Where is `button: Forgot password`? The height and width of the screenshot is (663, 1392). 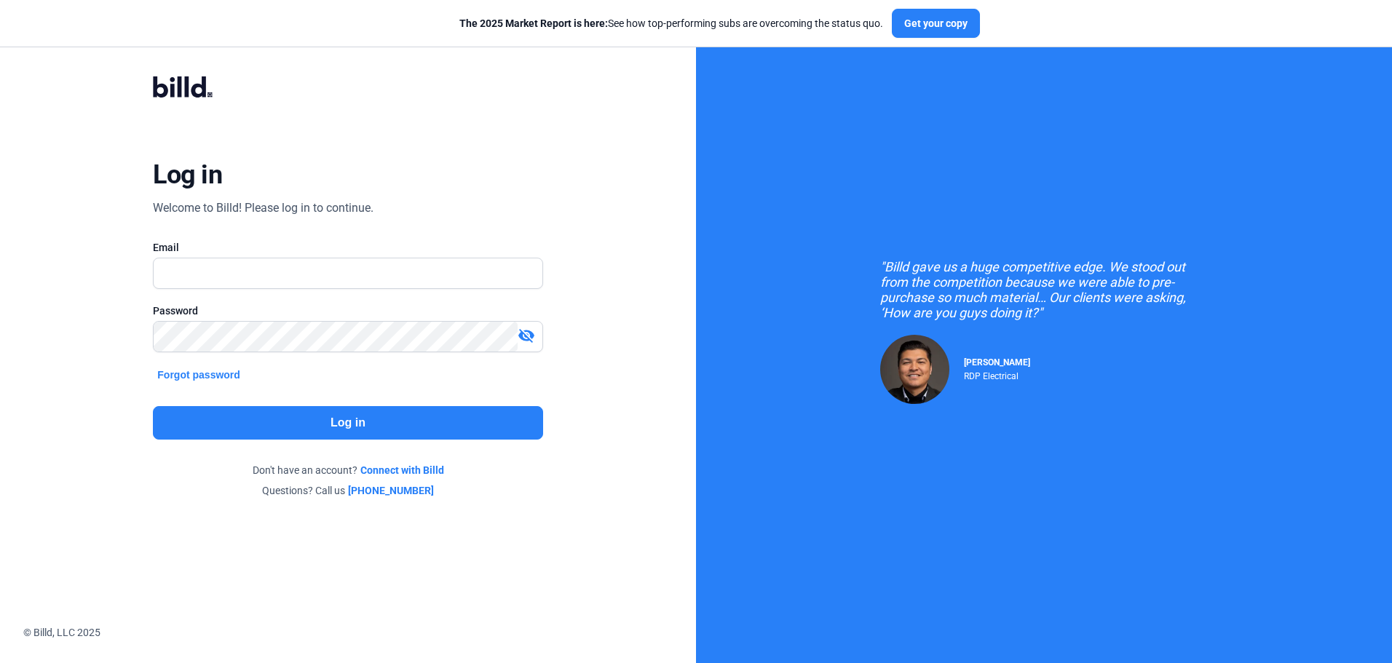 button: Forgot password is located at coordinates (199, 375).